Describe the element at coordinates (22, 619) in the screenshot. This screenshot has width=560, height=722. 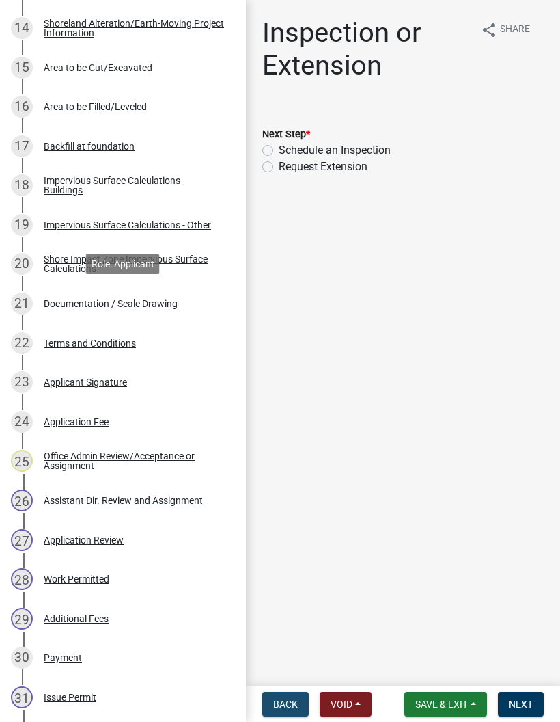
I see `div: 29` at that location.